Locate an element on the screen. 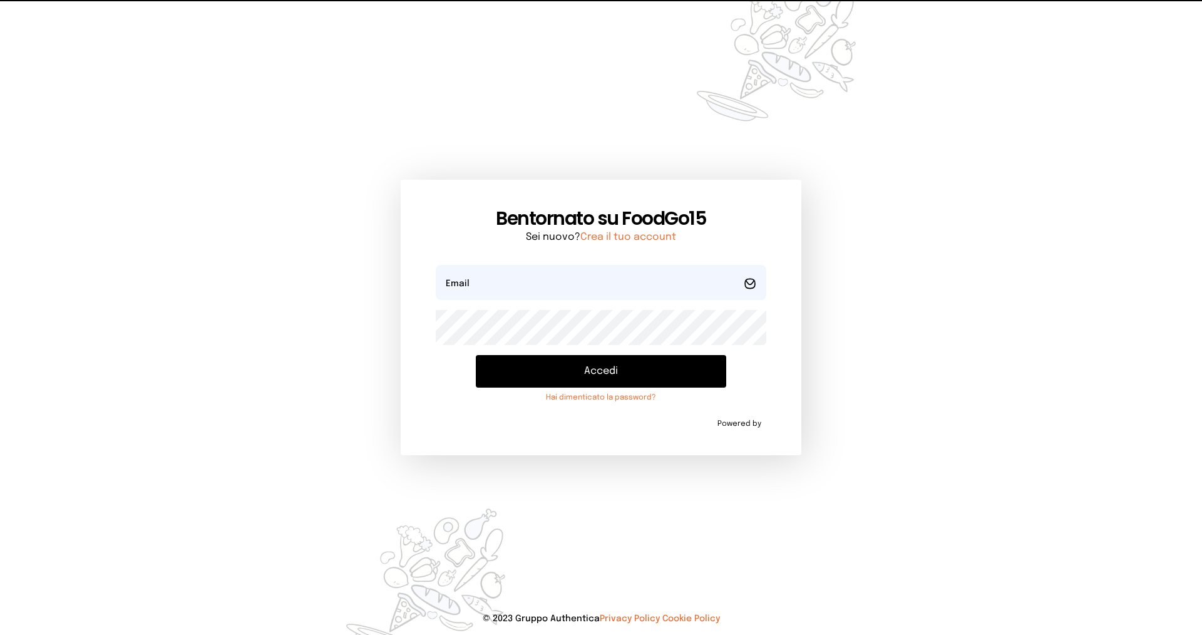 This screenshot has width=1202, height=635. a: Hai dimenticato la password? is located at coordinates (601, 398).